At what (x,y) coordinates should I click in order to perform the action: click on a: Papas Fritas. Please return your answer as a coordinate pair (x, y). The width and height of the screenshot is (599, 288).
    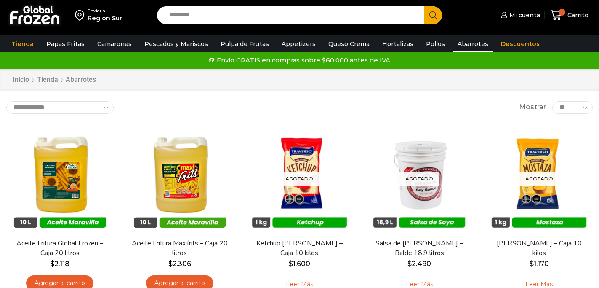
    Looking at the image, I should click on (65, 44).